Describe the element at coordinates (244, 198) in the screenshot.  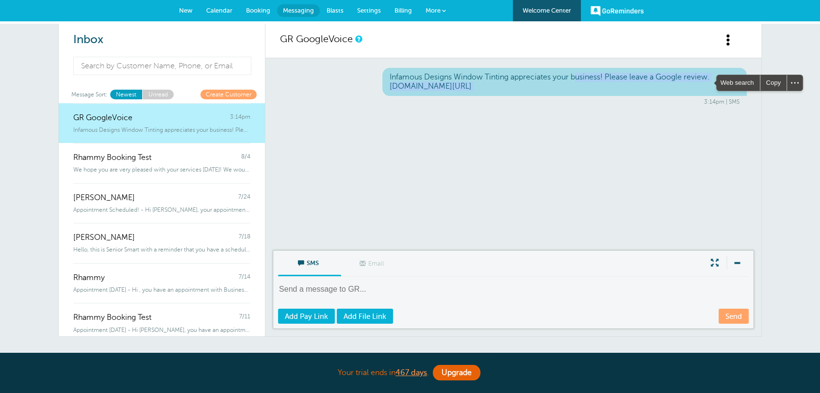
I see `span: 7/24` at that location.